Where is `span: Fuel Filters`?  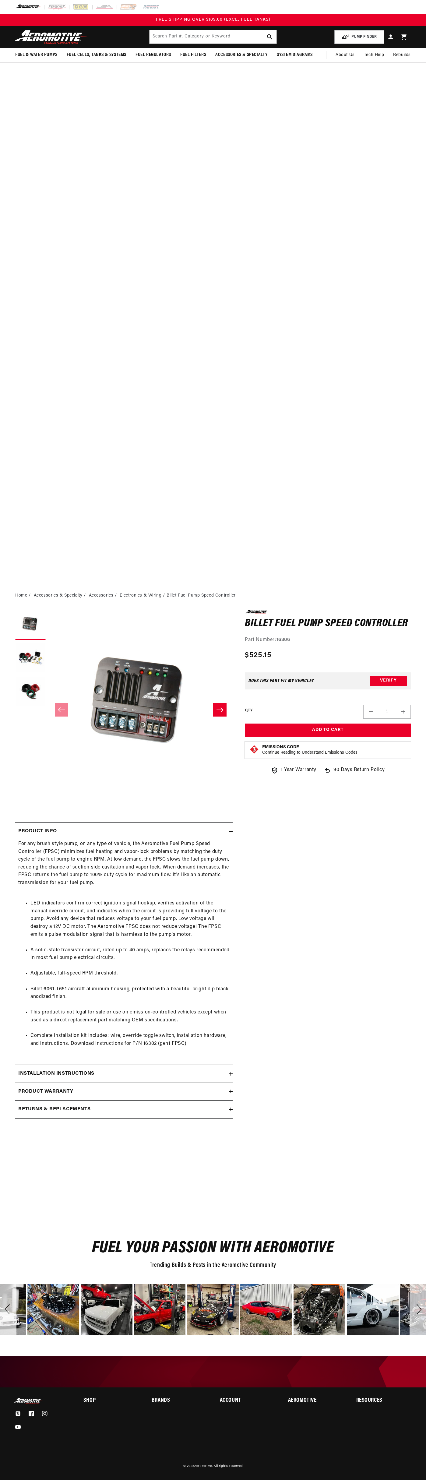 span: Fuel Filters is located at coordinates (193, 55).